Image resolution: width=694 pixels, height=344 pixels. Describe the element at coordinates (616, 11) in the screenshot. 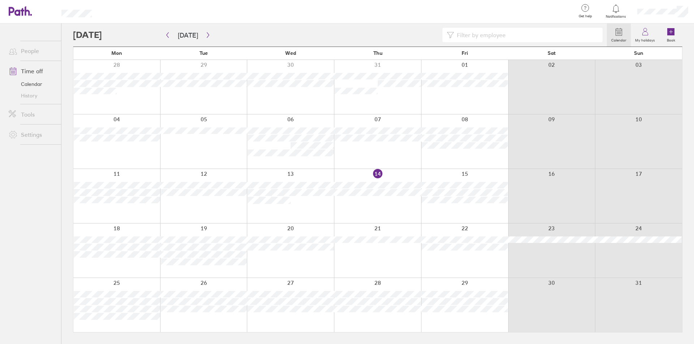

I see `a: Notifications` at that location.